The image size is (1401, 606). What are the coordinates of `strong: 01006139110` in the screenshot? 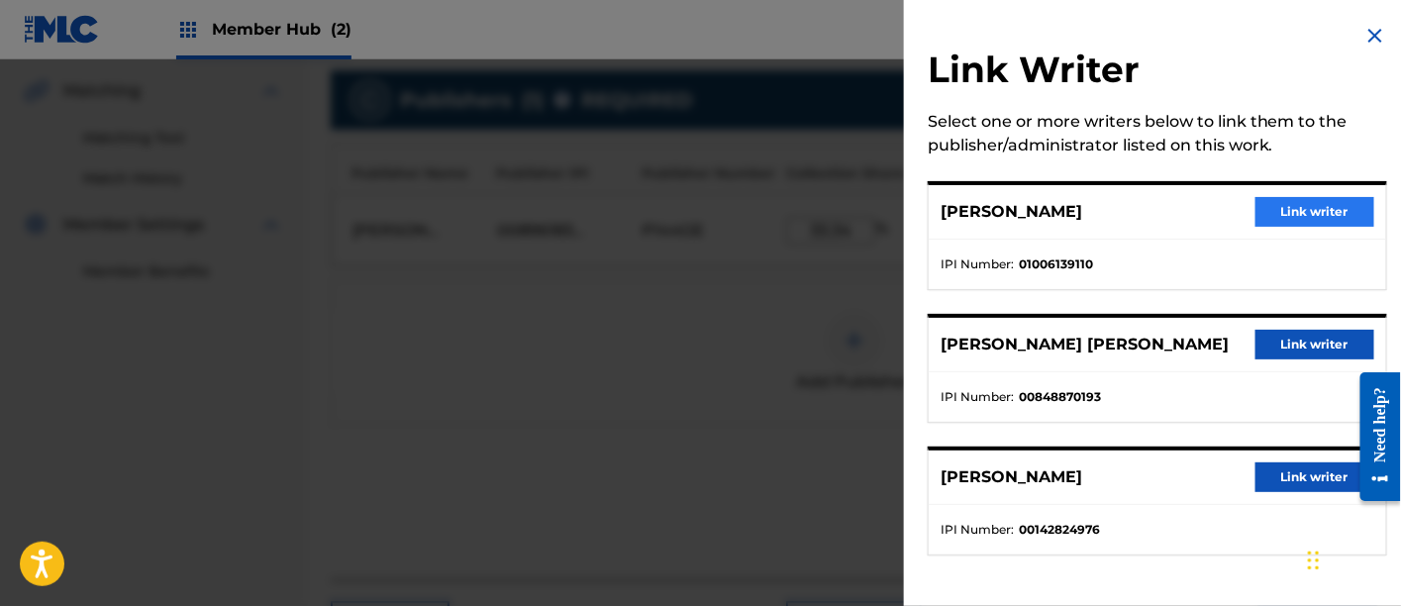 It's located at (1055, 264).